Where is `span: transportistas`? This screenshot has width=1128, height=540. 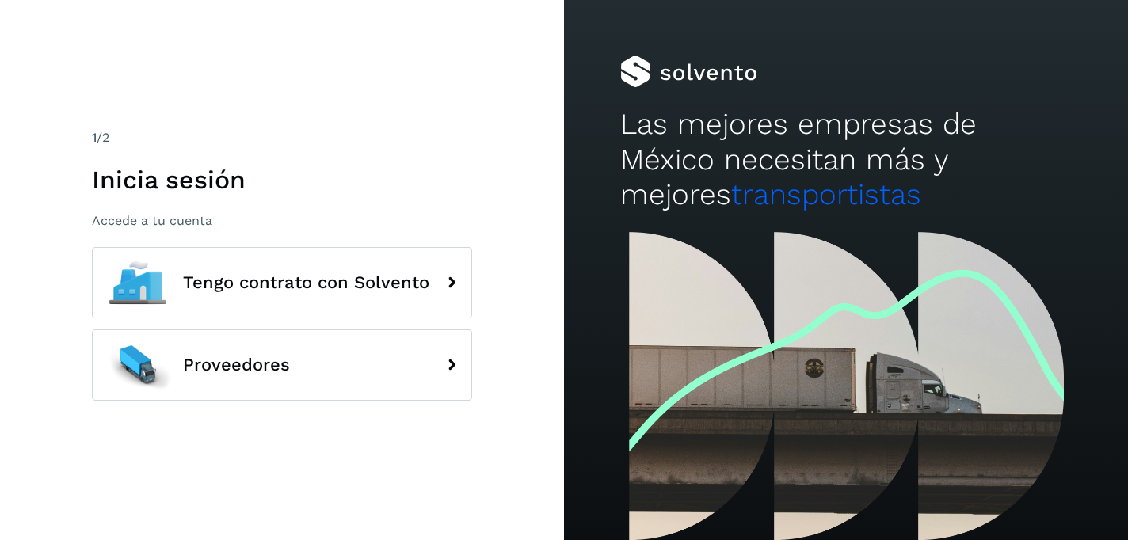 span: transportistas is located at coordinates (826, 194).